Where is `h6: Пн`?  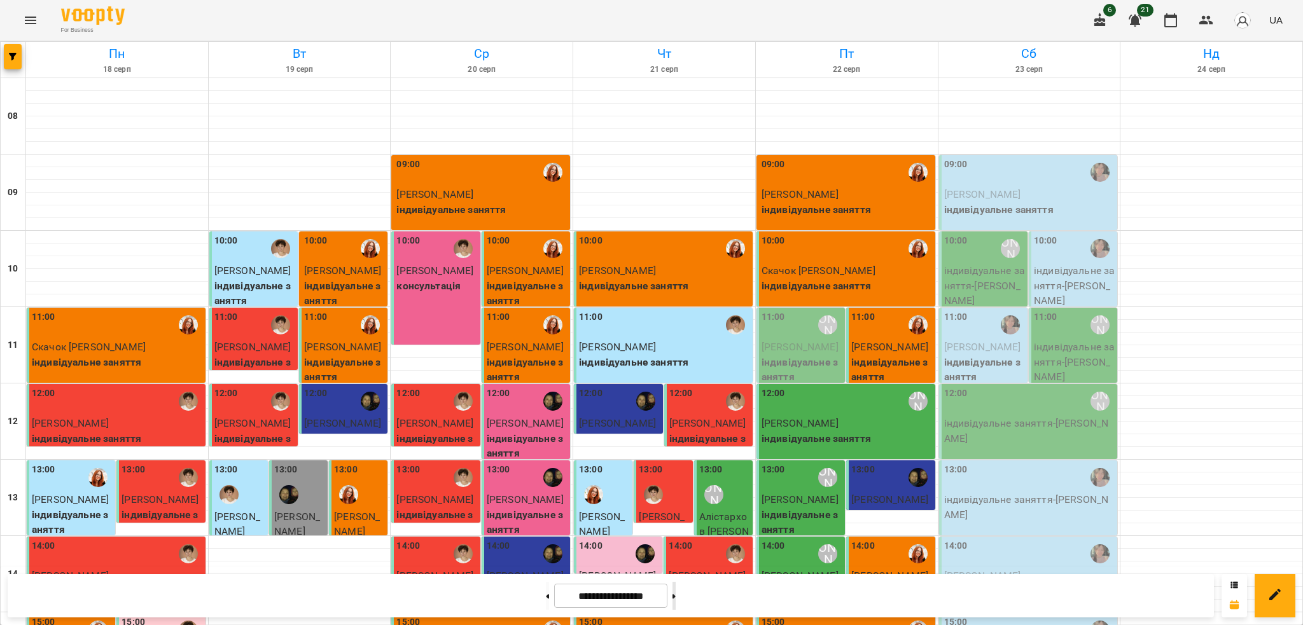
h6: Пн is located at coordinates (117, 53).